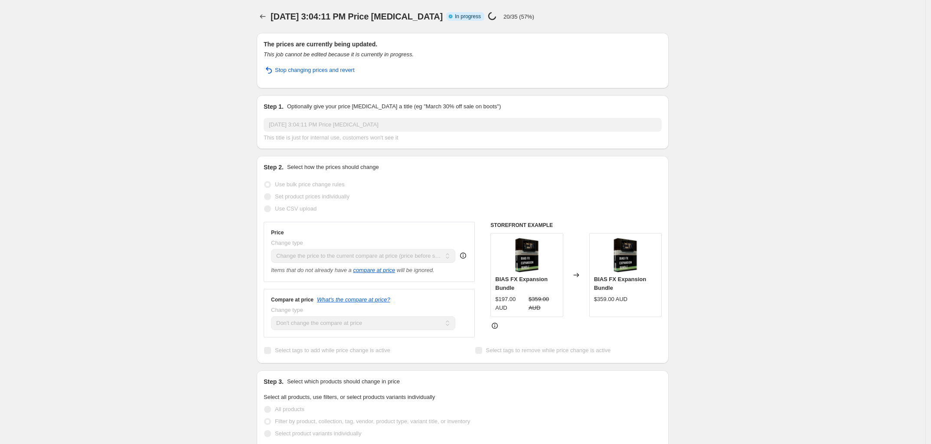  Describe the element at coordinates (510, 304) in the screenshot. I see `div: $197.00 AUD` at that location.